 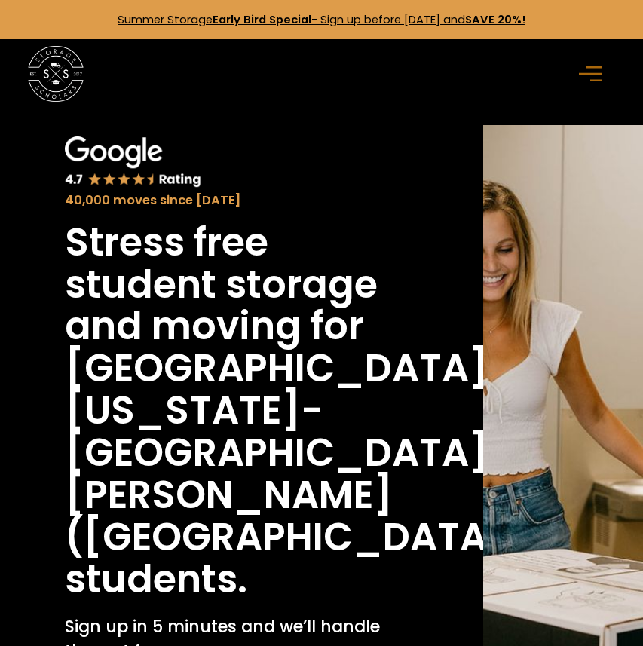 I want to click on h1: Stress free student storage and moving for, so click(x=231, y=285).